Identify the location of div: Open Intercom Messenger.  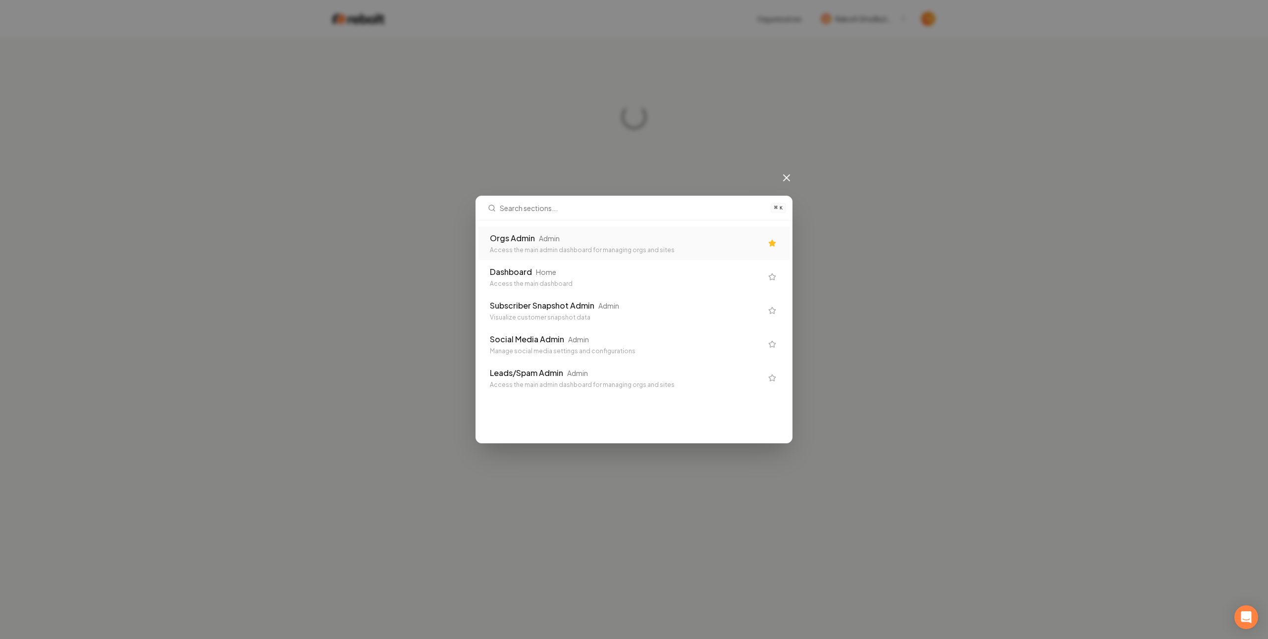
(1246, 617).